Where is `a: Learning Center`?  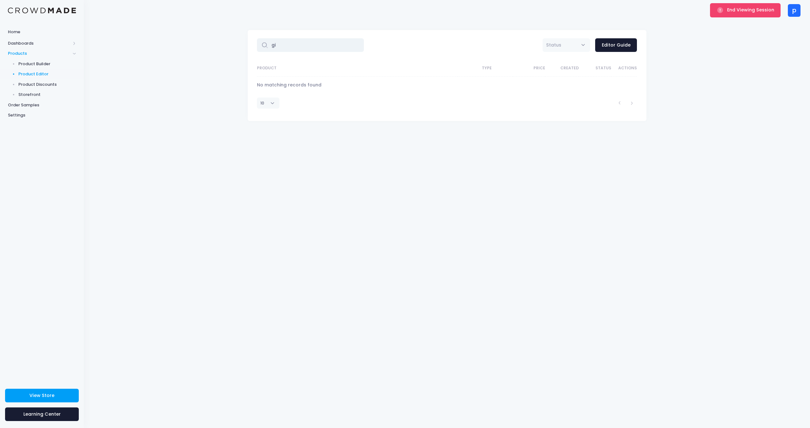
a: Learning Center is located at coordinates (42, 414).